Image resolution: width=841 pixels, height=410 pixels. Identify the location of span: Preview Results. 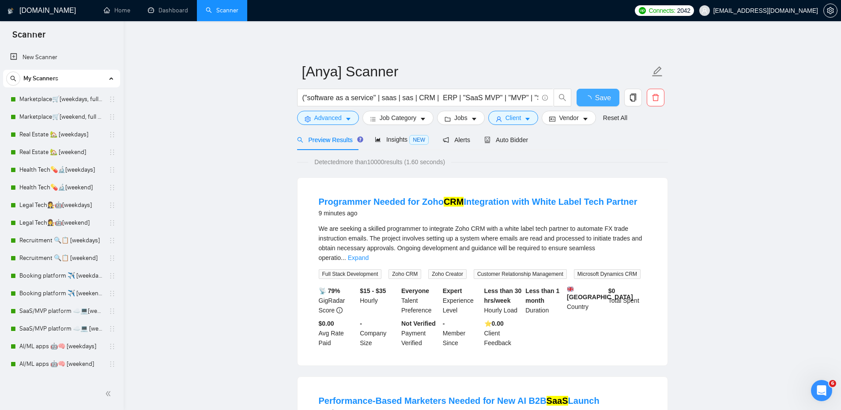
(329, 140).